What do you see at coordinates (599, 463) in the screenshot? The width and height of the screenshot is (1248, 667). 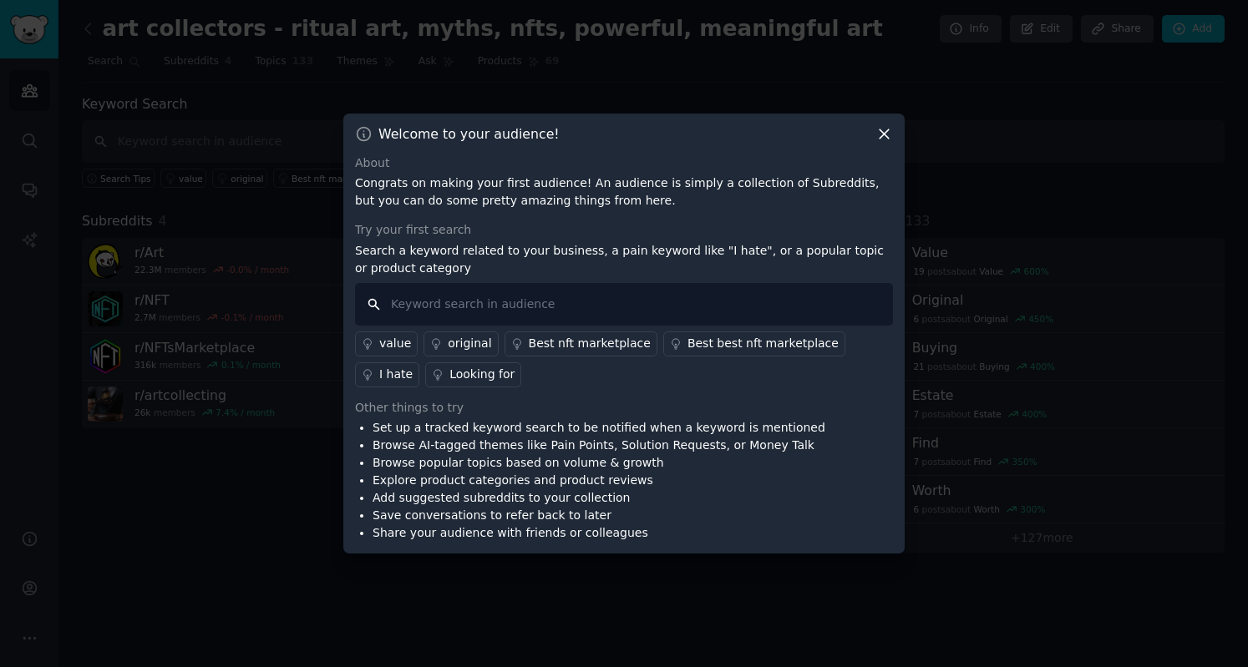 I see `li: Browse popular topics based on volume & growth` at bounding box center [599, 463].